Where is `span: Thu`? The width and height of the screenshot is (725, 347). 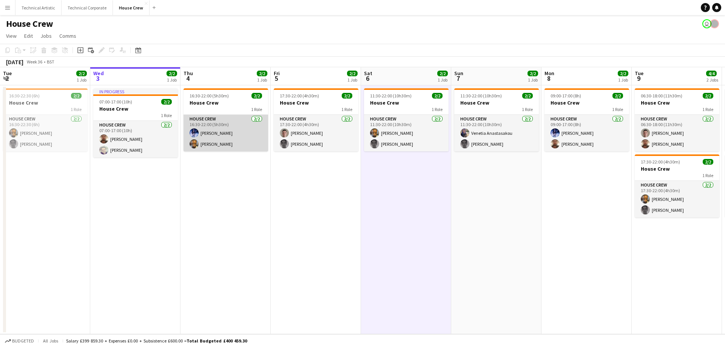 span: Thu is located at coordinates (188, 73).